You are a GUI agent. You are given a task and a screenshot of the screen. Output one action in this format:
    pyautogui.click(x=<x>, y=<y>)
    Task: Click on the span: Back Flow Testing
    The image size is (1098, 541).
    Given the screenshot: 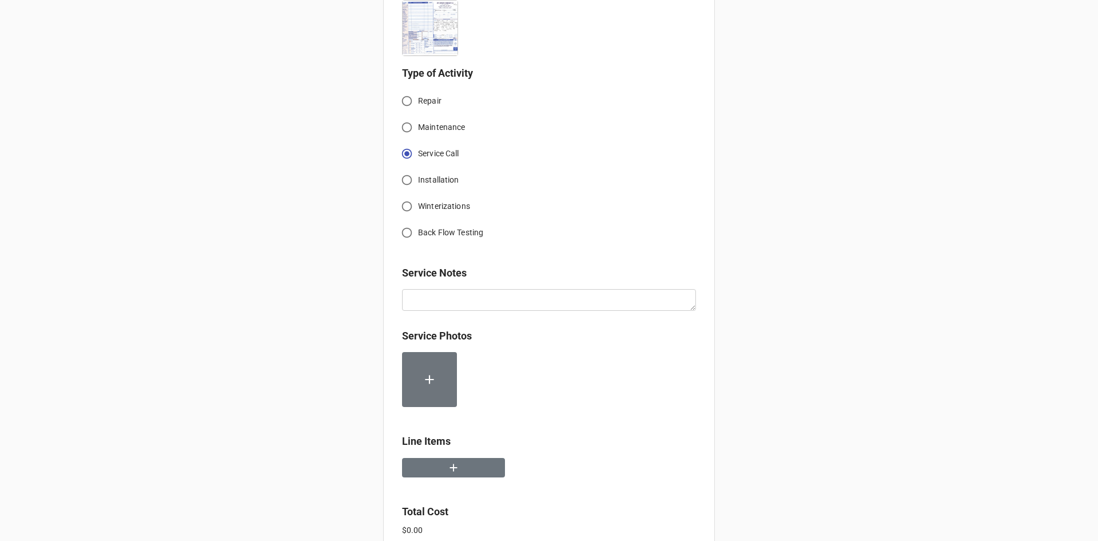 What is the action you would take?
    pyautogui.click(x=451, y=232)
    